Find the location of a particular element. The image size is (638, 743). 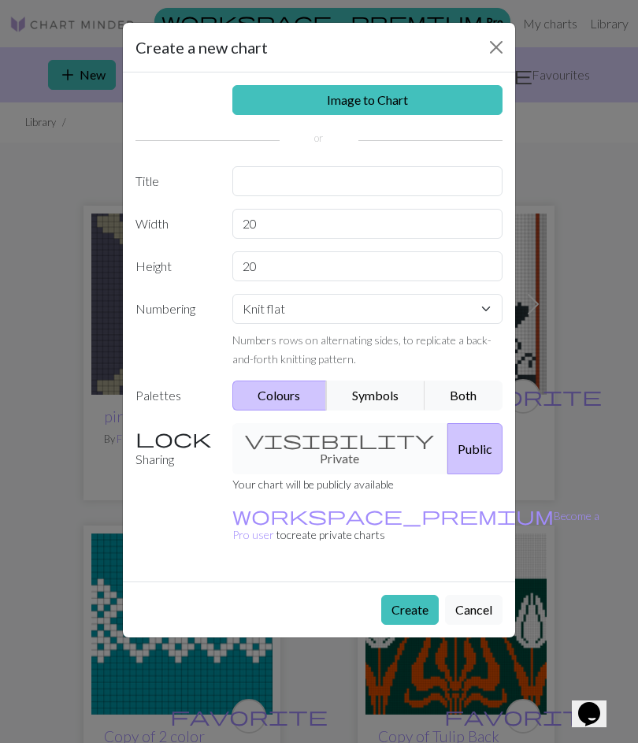

button: Cancel is located at coordinates (473, 610).